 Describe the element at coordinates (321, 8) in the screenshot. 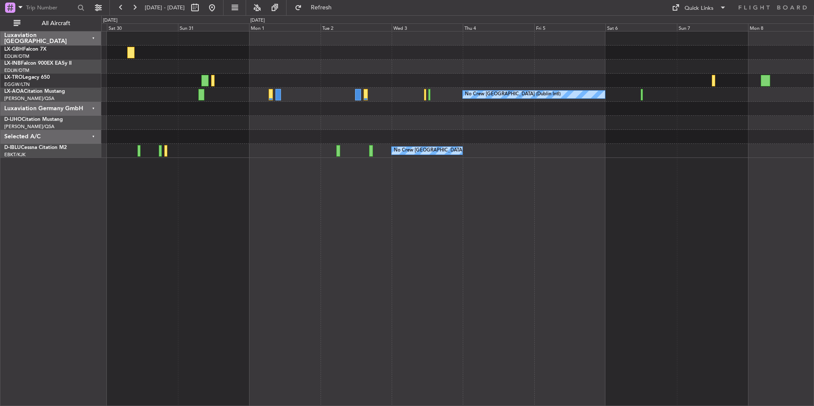

I see `span: Refresh` at that location.